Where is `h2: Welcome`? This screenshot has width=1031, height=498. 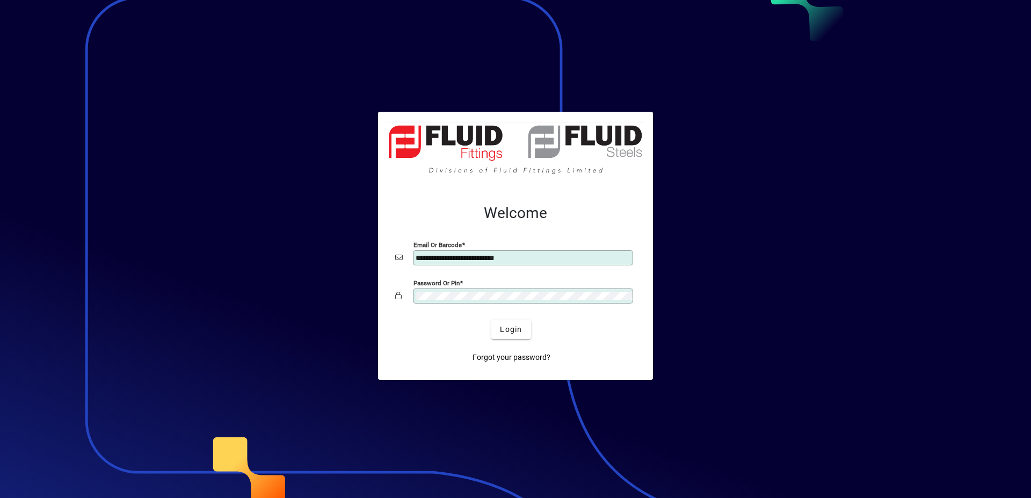
h2: Welcome is located at coordinates (516, 213).